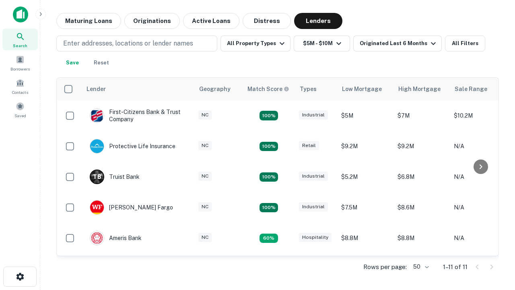 The image size is (515, 290). I want to click on th: Types, so click(316, 89).